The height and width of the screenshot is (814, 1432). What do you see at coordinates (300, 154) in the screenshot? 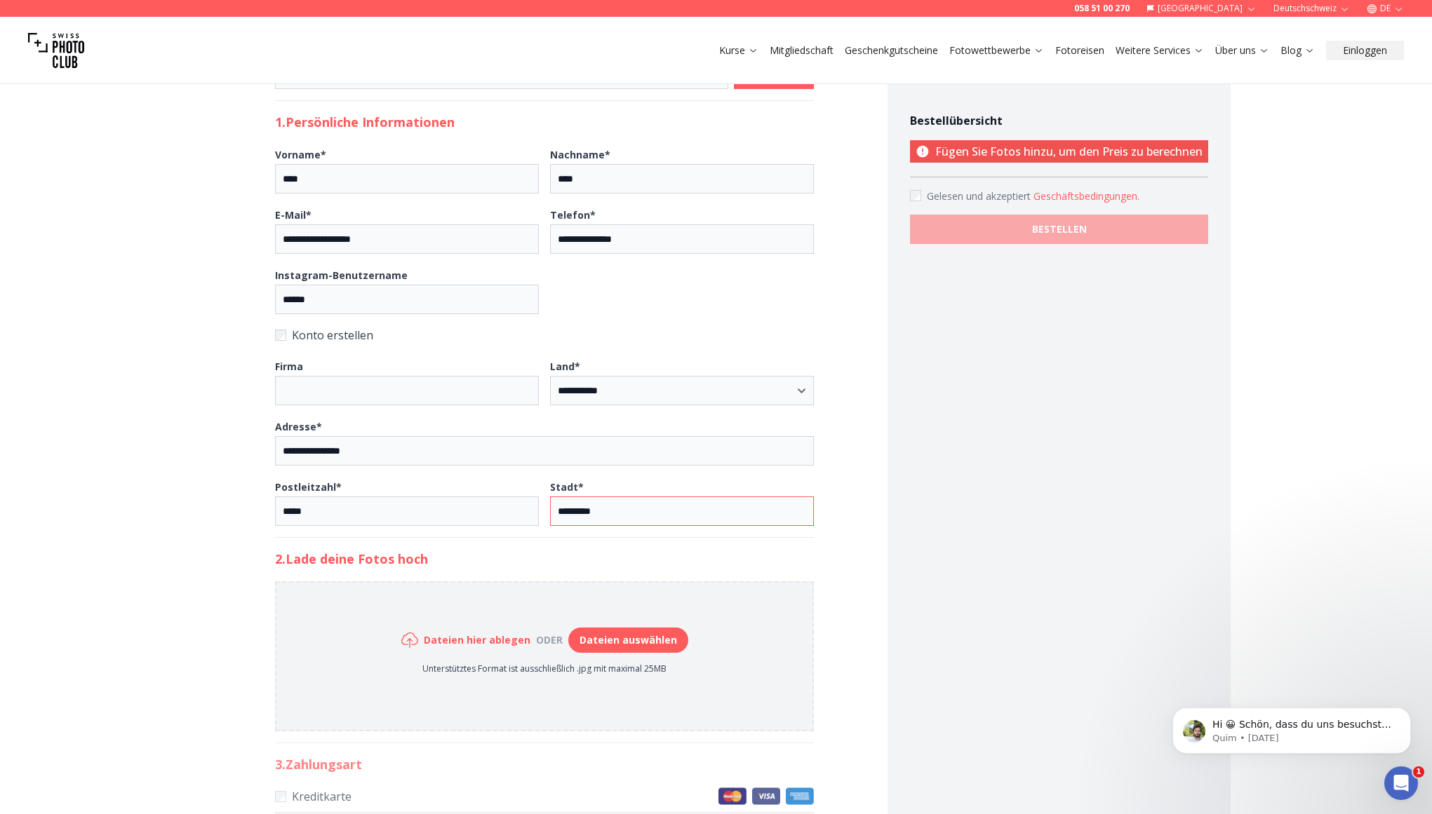
I see `b: Vorname *` at bounding box center [300, 154].